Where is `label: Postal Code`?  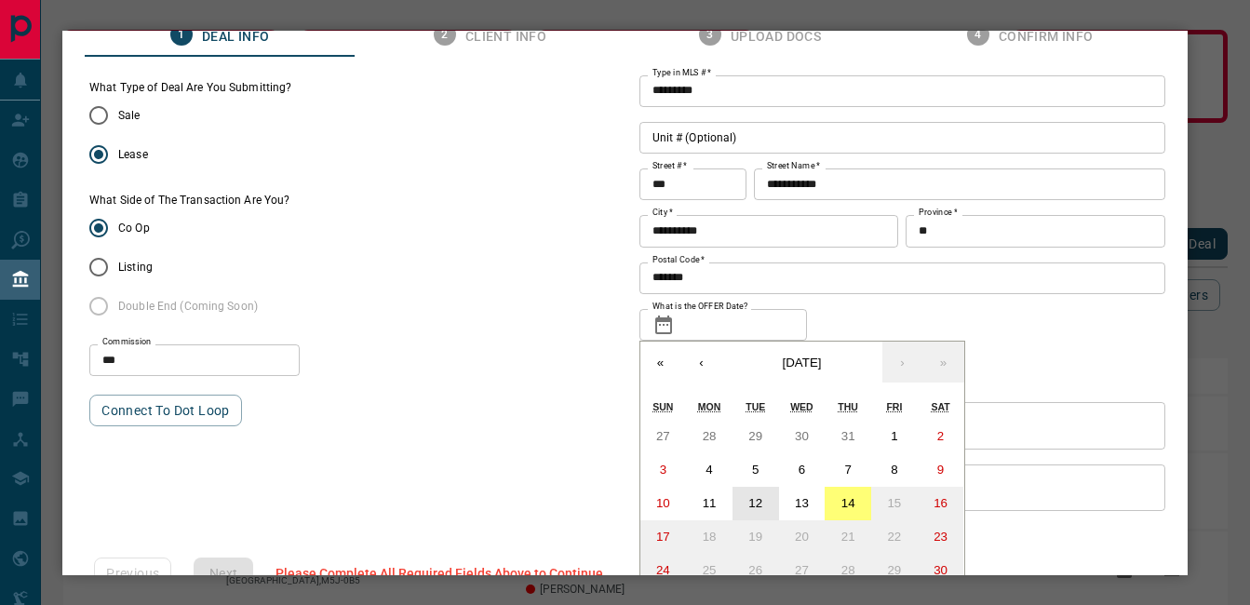
label: Postal Code is located at coordinates (679, 260).